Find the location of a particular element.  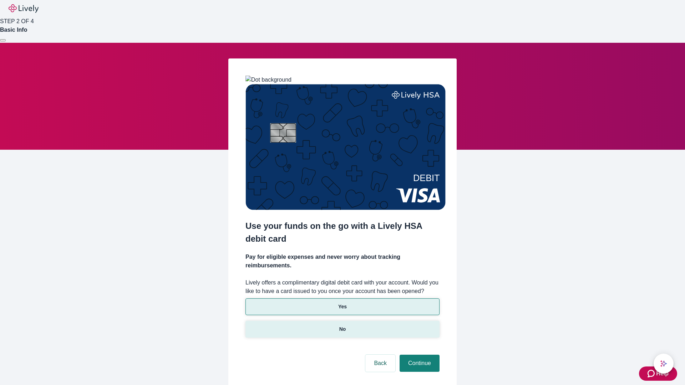

button: Back is located at coordinates (380, 363).